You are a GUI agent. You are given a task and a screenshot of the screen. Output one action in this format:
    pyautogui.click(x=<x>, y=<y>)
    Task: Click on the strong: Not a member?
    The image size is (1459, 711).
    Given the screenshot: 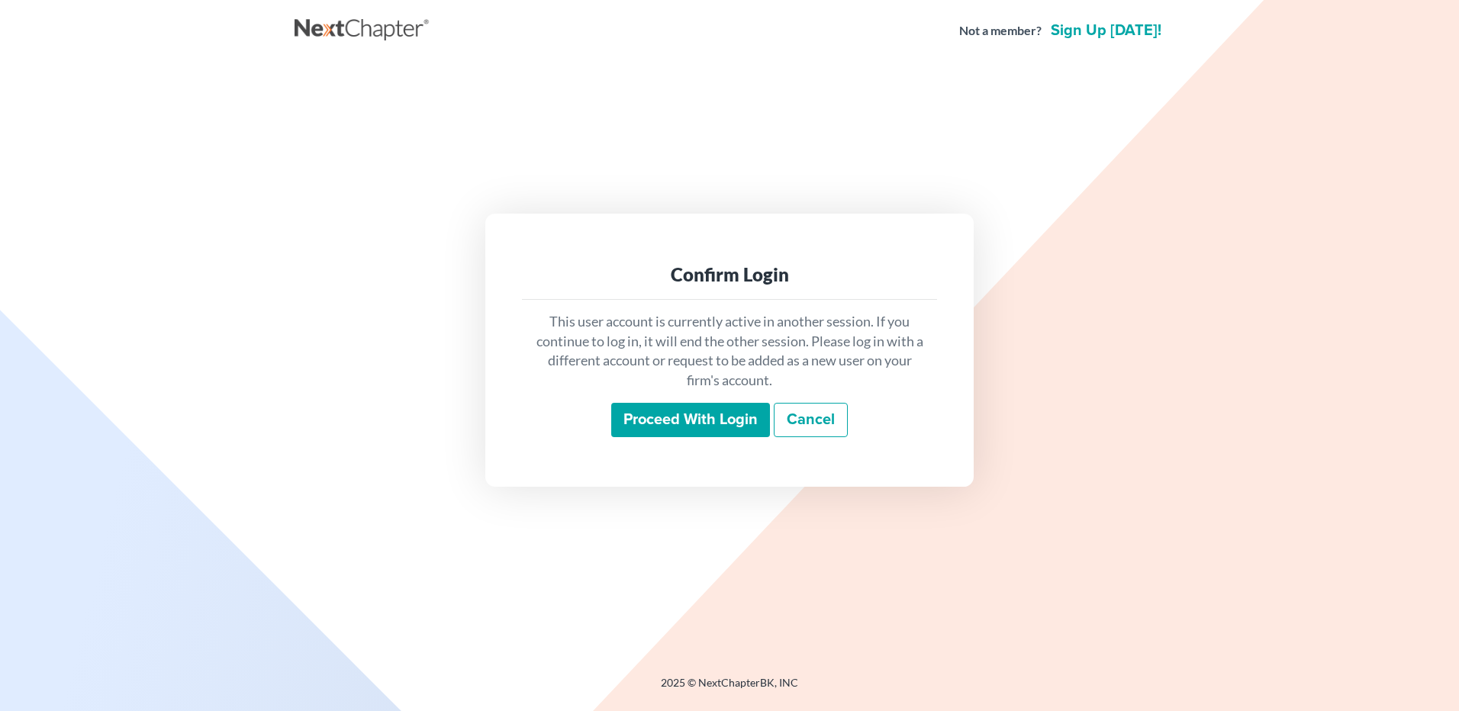 What is the action you would take?
    pyautogui.click(x=1001, y=31)
    